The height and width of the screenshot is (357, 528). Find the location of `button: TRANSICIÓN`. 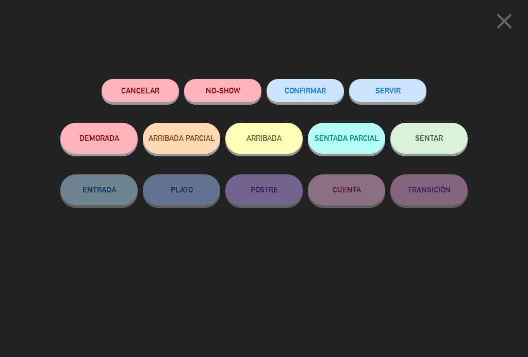

button: TRANSICIÓN is located at coordinates (429, 190).